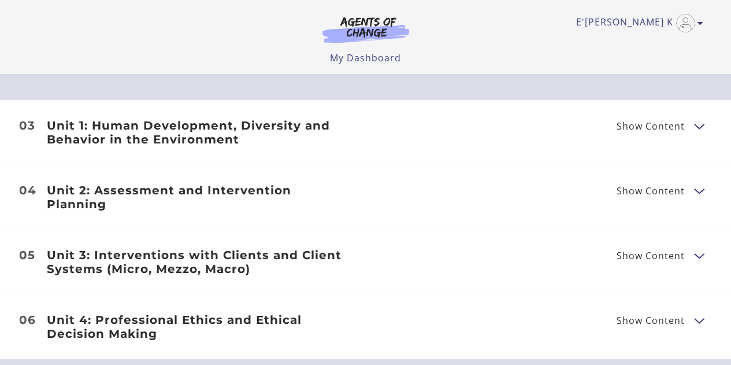 This screenshot has height=365, width=731. What do you see at coordinates (28, 190) in the screenshot?
I see `span: 04` at bounding box center [28, 190].